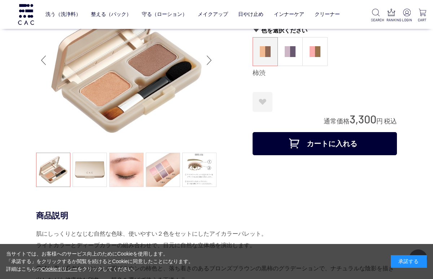  I want to click on span: 円, so click(379, 121).